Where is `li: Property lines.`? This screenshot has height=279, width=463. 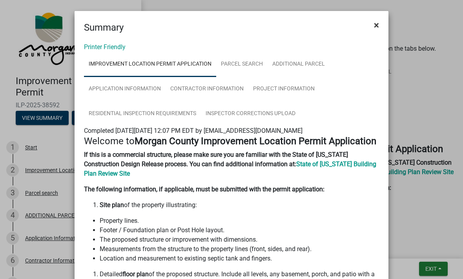
li: Property lines. is located at coordinates (239, 221).